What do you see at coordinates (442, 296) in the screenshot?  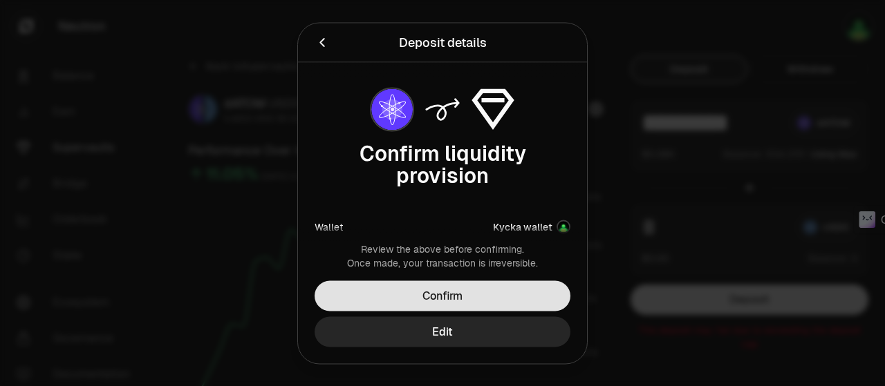 I see `button: Confirm` at bounding box center [442, 296].